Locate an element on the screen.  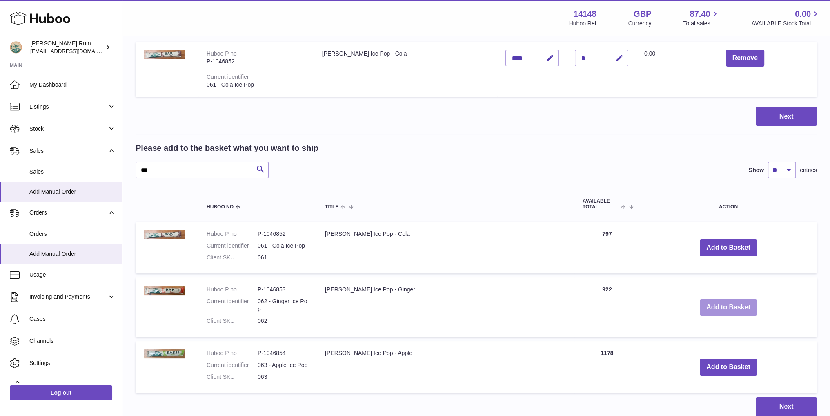
a: Log out is located at coordinates (61, 392).